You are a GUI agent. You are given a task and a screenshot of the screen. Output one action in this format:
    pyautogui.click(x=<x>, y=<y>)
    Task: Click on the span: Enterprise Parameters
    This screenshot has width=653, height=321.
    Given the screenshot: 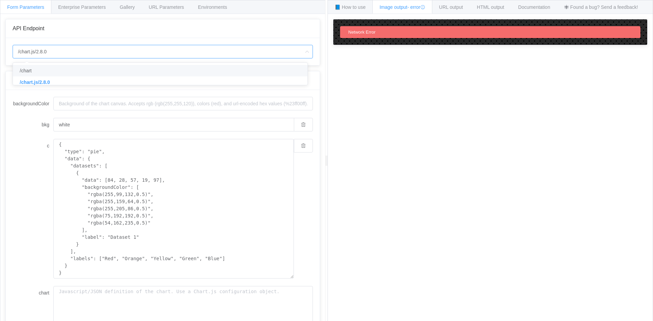 What is the action you would take?
    pyautogui.click(x=82, y=7)
    